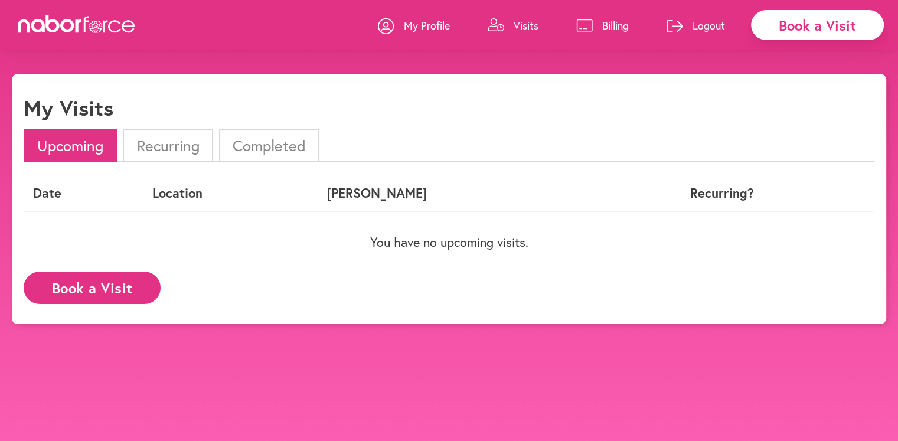 This screenshot has width=898, height=441. Describe the element at coordinates (708, 25) in the screenshot. I see `p: Logout` at that location.